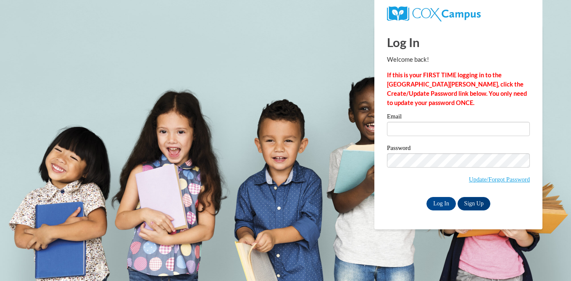  What do you see at coordinates (499, 179) in the screenshot?
I see `a: Update/Forgot Password` at bounding box center [499, 179].